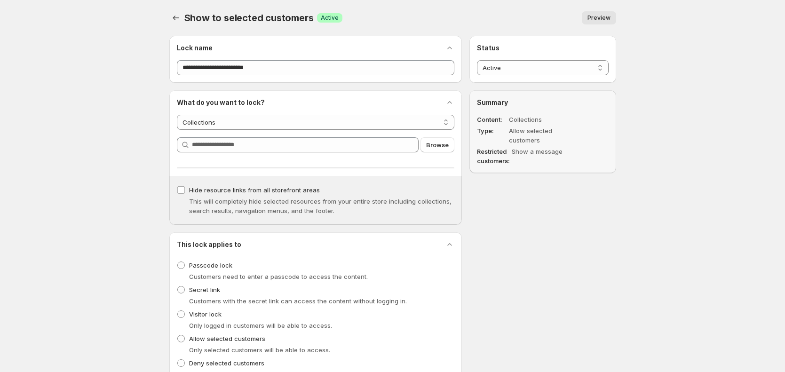 This screenshot has height=372, width=785. I want to click on button: Preview, so click(599, 18).